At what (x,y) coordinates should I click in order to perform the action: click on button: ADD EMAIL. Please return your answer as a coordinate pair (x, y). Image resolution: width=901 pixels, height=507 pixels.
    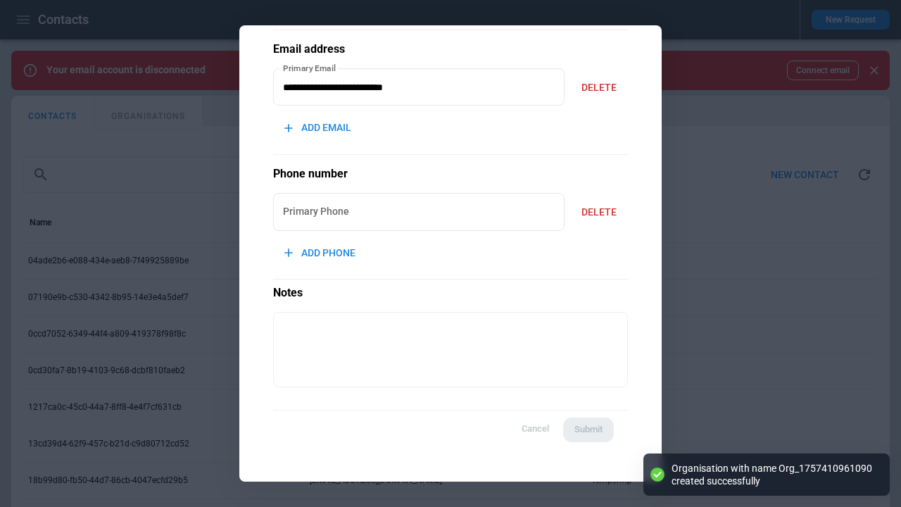
    Looking at the image, I should click on (317, 127).